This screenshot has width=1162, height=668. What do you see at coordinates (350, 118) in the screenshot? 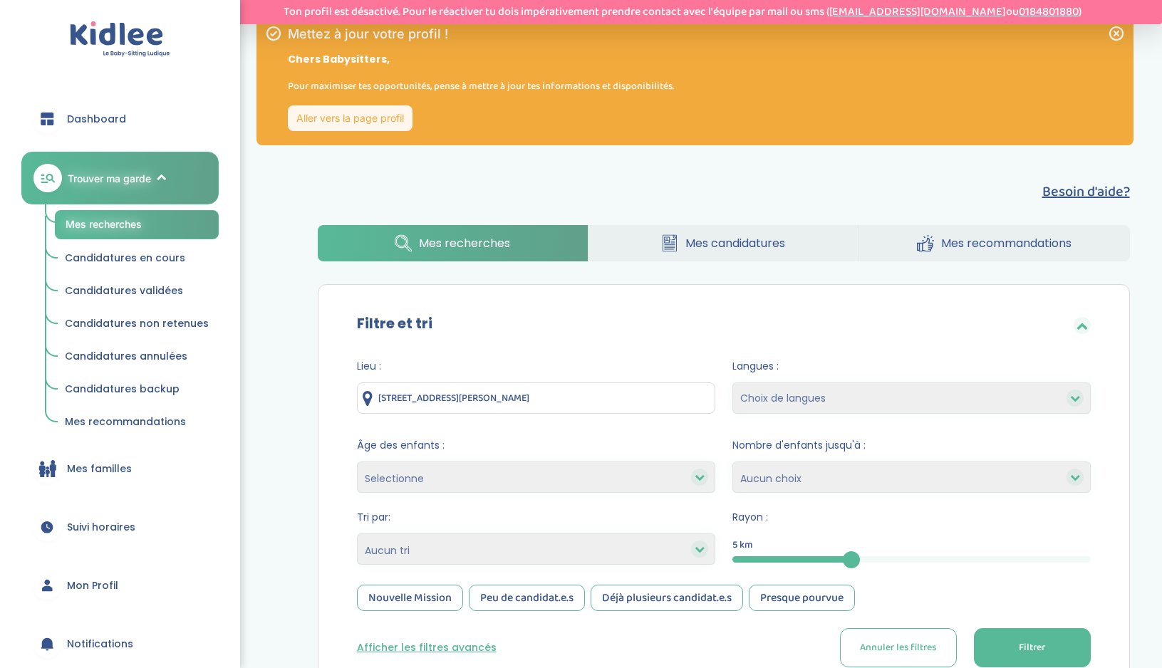
I see `a: Aller vers la page profil` at bounding box center [350, 118].